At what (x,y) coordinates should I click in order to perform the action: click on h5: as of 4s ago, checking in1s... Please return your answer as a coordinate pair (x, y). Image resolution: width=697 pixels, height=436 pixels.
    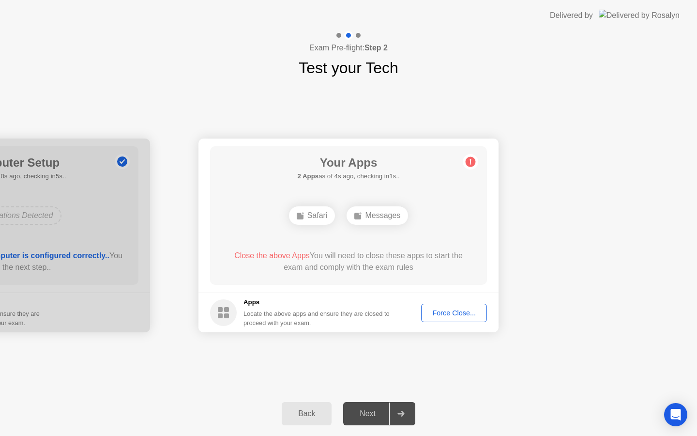
    Looking at the image, I should click on (348, 176).